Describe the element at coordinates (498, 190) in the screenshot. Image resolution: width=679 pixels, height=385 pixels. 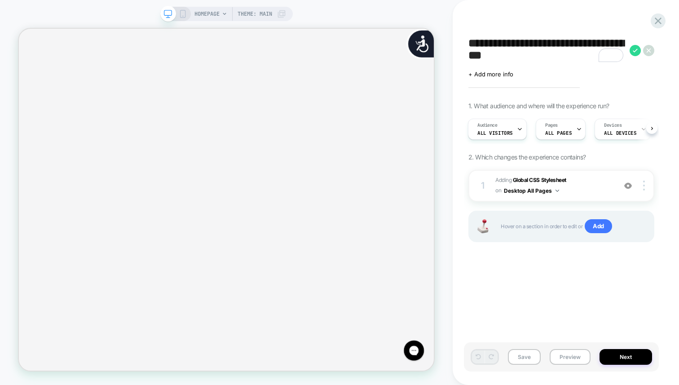
I see `span: on` at that location.